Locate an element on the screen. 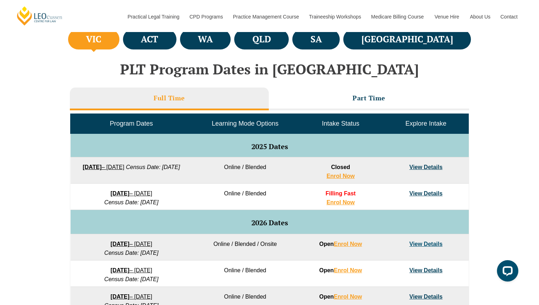 This screenshot has width=539, height=305. a: Medicare Billing Course is located at coordinates (397, 17).